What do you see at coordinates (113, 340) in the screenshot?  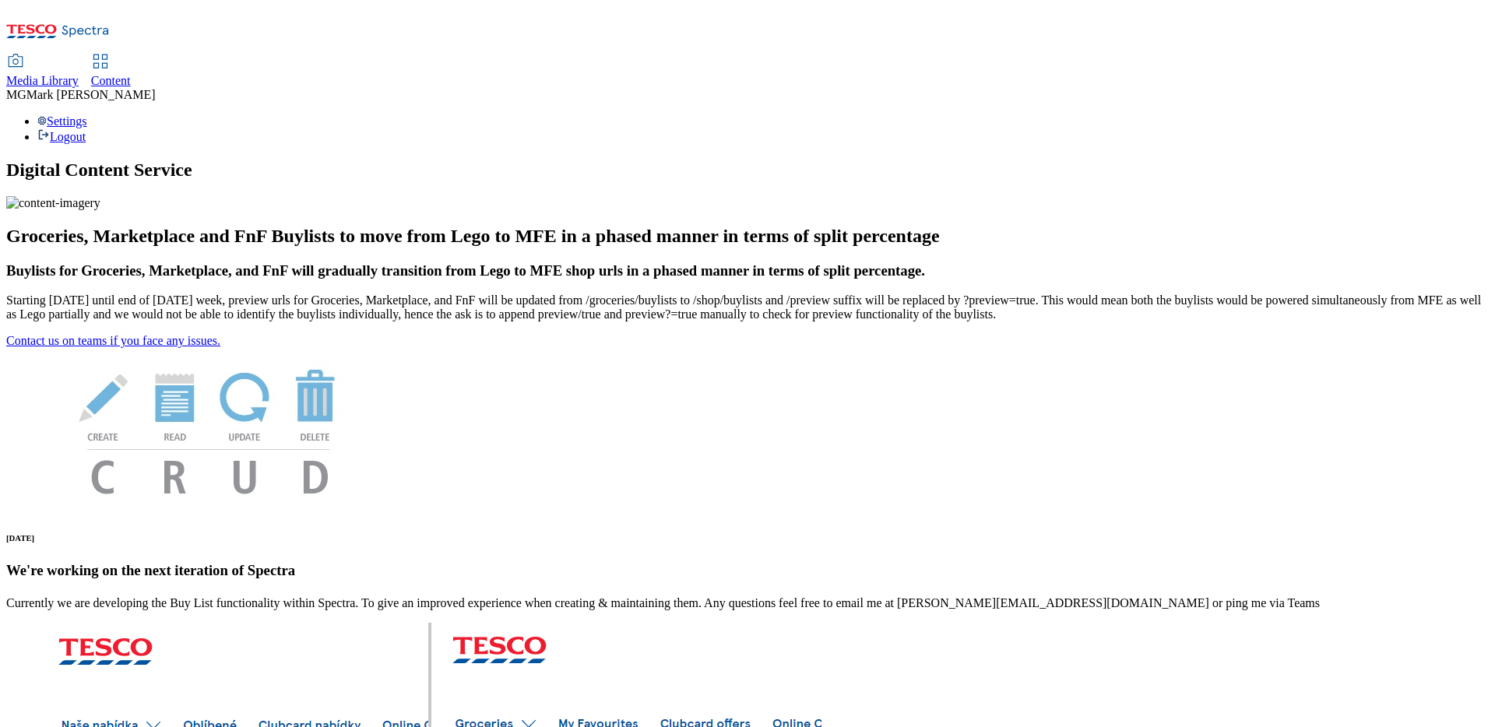 I see `a: Contact us on teams if you face any issues.` at bounding box center [113, 340].